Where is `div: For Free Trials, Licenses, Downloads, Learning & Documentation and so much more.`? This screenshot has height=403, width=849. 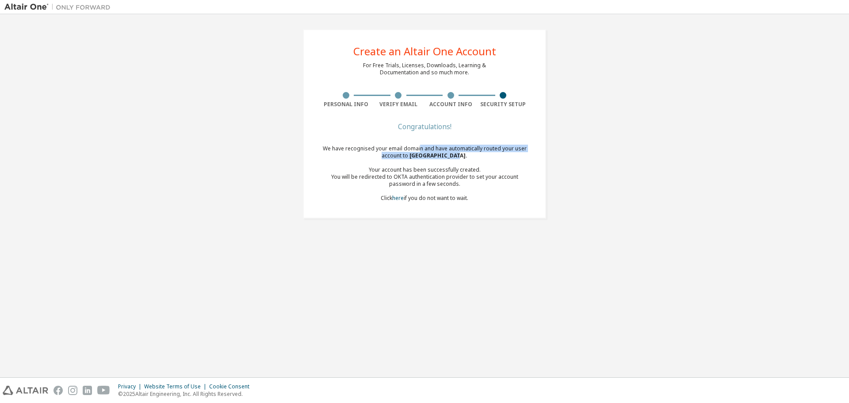
div: For Free Trials, Licenses, Downloads, Learning & Documentation and so much more. is located at coordinates (424, 69).